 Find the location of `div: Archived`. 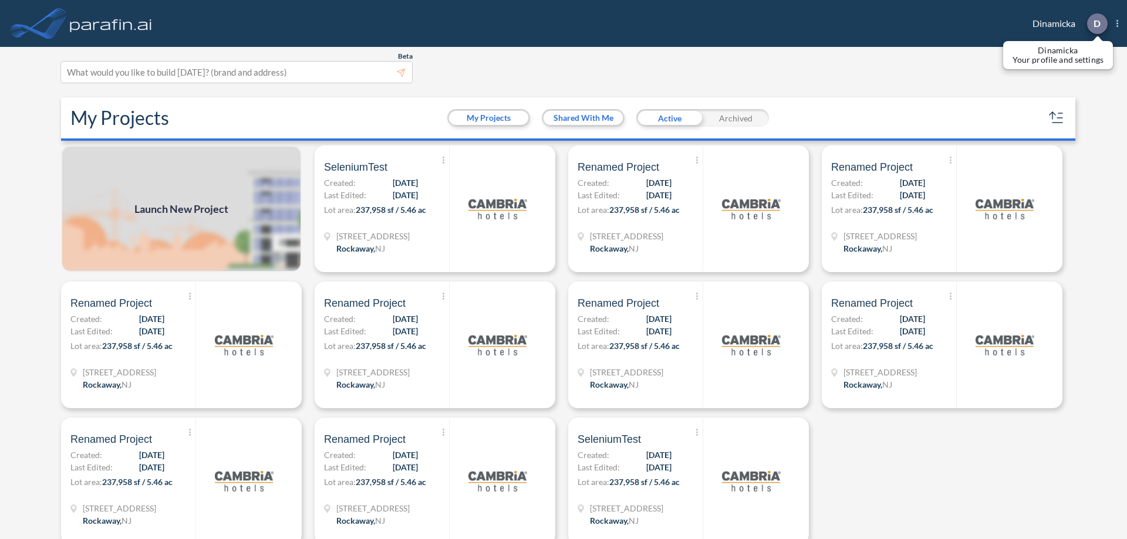

div: Archived is located at coordinates (735, 118).